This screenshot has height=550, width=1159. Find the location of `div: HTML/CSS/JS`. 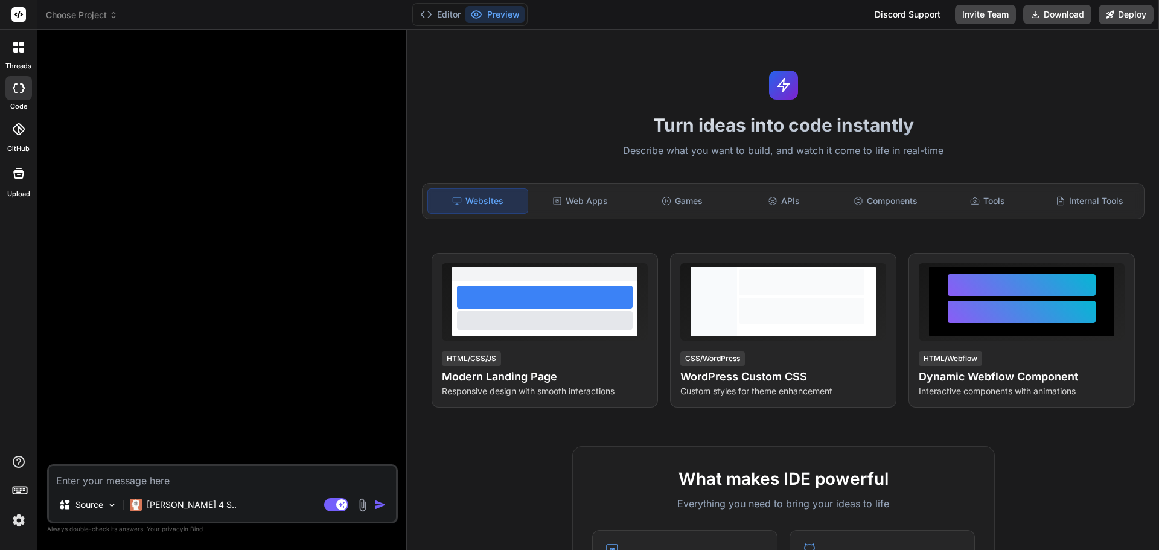

div: HTML/CSS/JS is located at coordinates (471, 358).